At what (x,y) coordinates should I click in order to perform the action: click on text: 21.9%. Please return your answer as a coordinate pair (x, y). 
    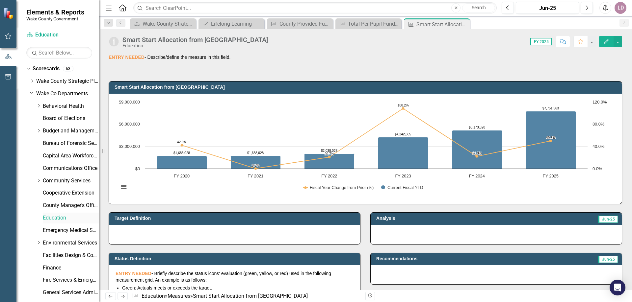
    Looking at the image, I should click on (477, 153).